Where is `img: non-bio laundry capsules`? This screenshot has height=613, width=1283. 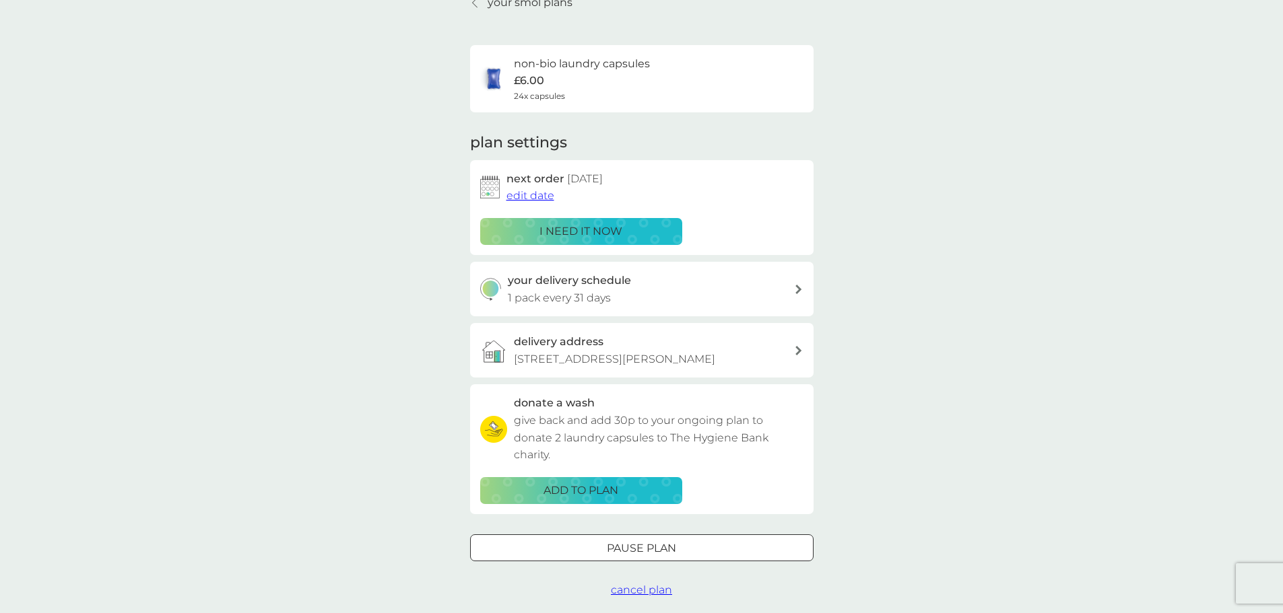 img: non-bio laundry capsules is located at coordinates (494, 79).